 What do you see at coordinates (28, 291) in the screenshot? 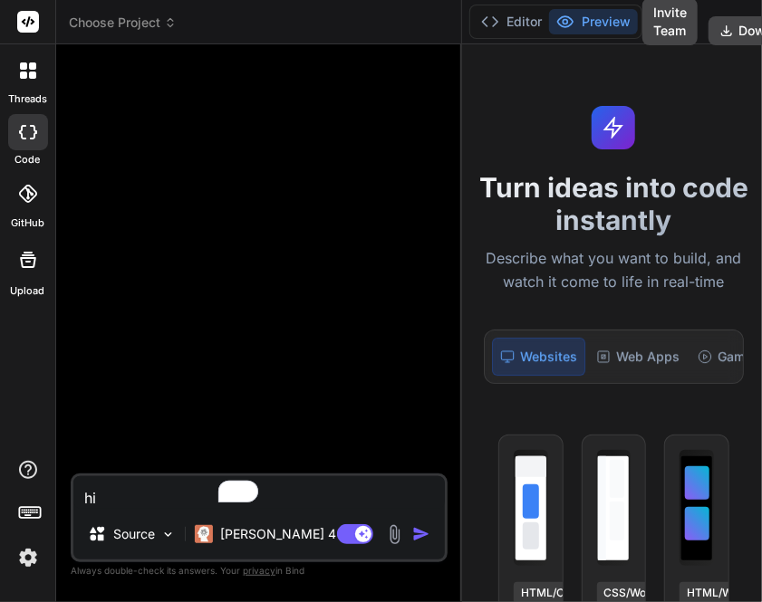
I see `label: Upload` at bounding box center [28, 291].